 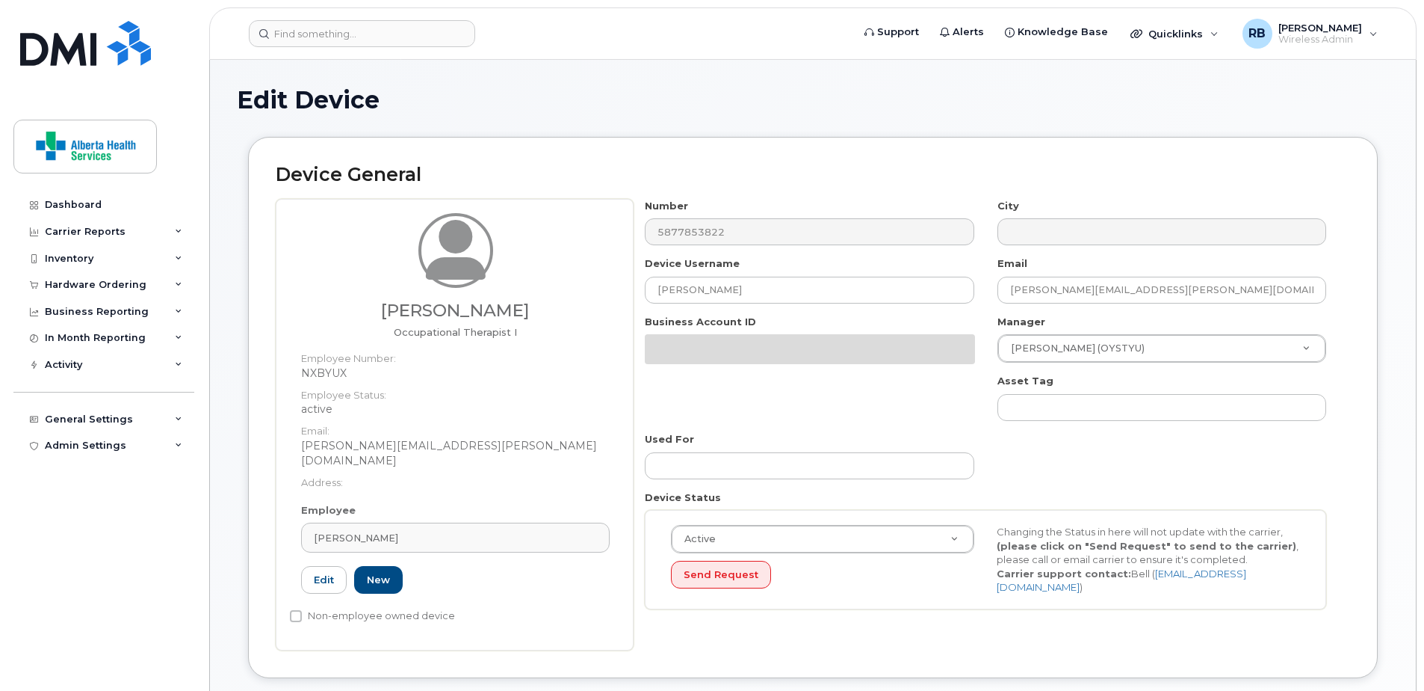 I want to click on h1: Edit Device, so click(x=813, y=99).